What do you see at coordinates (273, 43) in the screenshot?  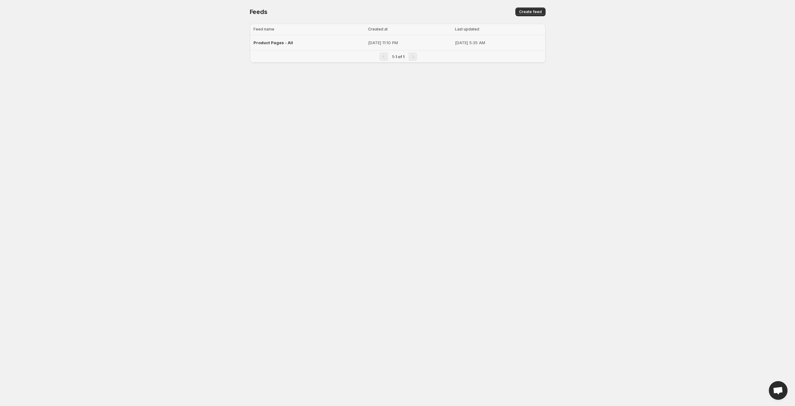 I see `span: Product Pages - All` at bounding box center [273, 43].